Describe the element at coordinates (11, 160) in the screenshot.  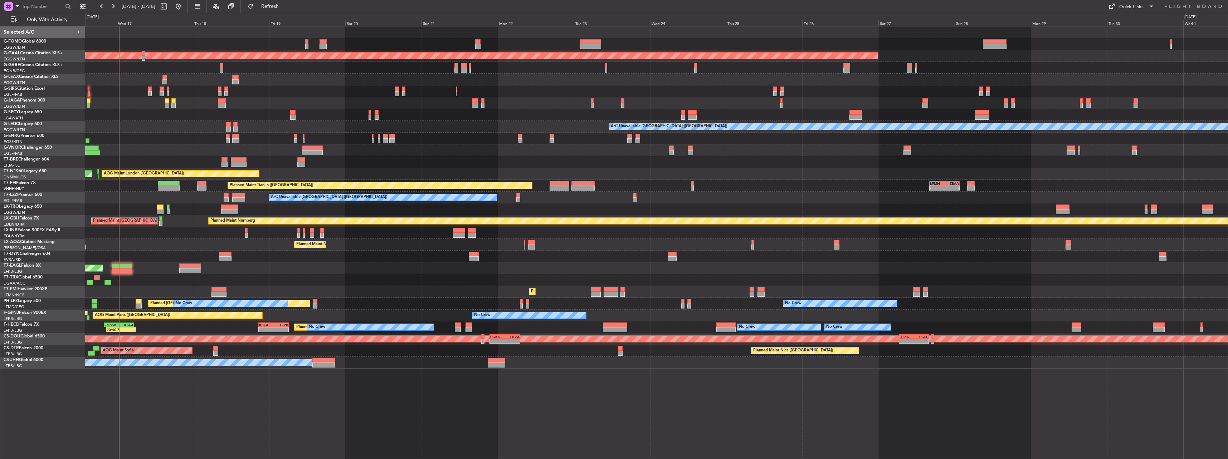
I see `span: T7-BRE` at that location.